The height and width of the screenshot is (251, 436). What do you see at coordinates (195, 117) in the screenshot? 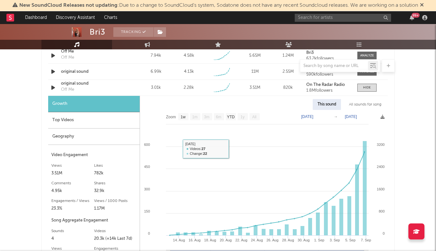
I see `text: 1m` at bounding box center [195, 117].